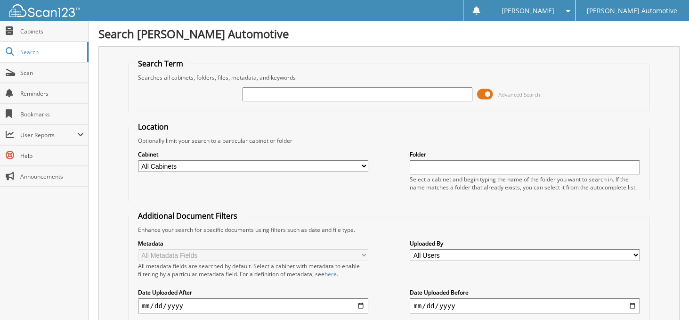 The height and width of the screenshot is (320, 689). I want to click on span: Help, so click(52, 155).